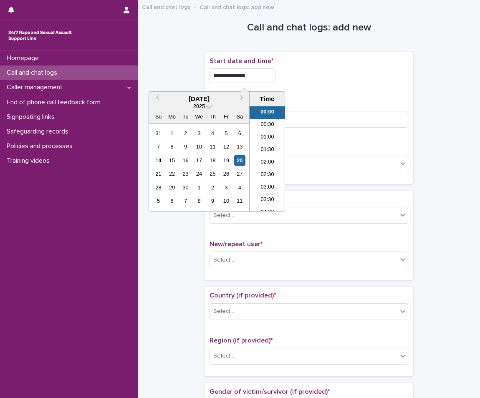 The width and height of the screenshot is (480, 398). What do you see at coordinates (309, 28) in the screenshot?
I see `h1: Call and chat logs: add new` at bounding box center [309, 28].